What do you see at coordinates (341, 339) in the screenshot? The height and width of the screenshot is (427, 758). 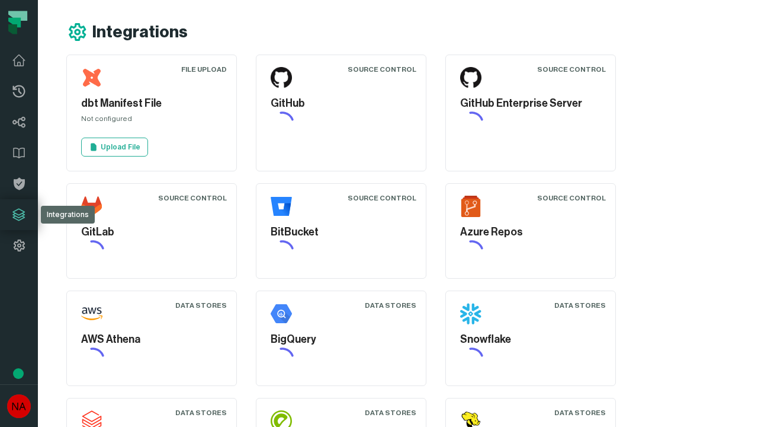 I see `h5: BigQuery` at bounding box center [341, 339].